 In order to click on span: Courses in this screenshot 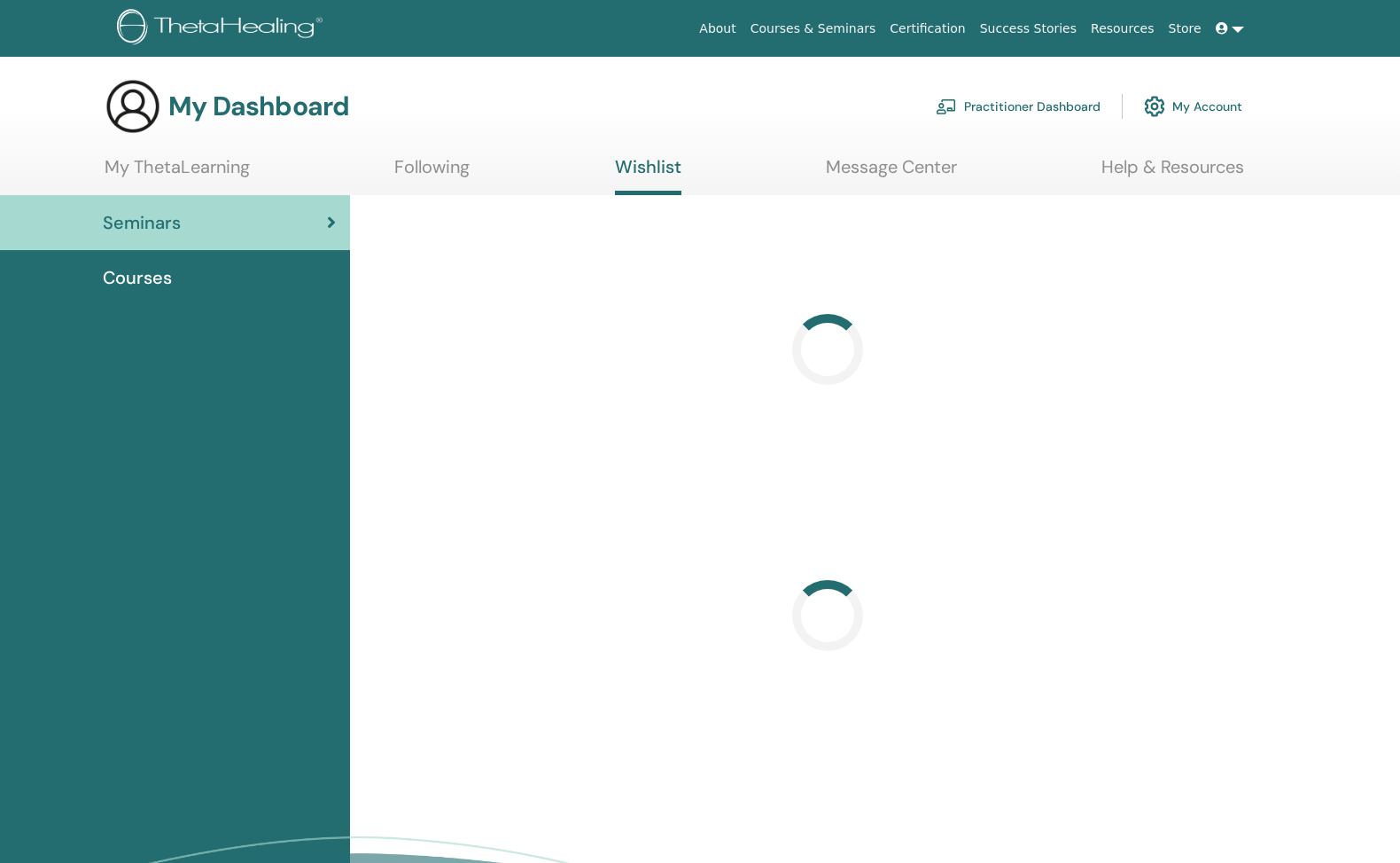, I will do `click(137, 277)`.